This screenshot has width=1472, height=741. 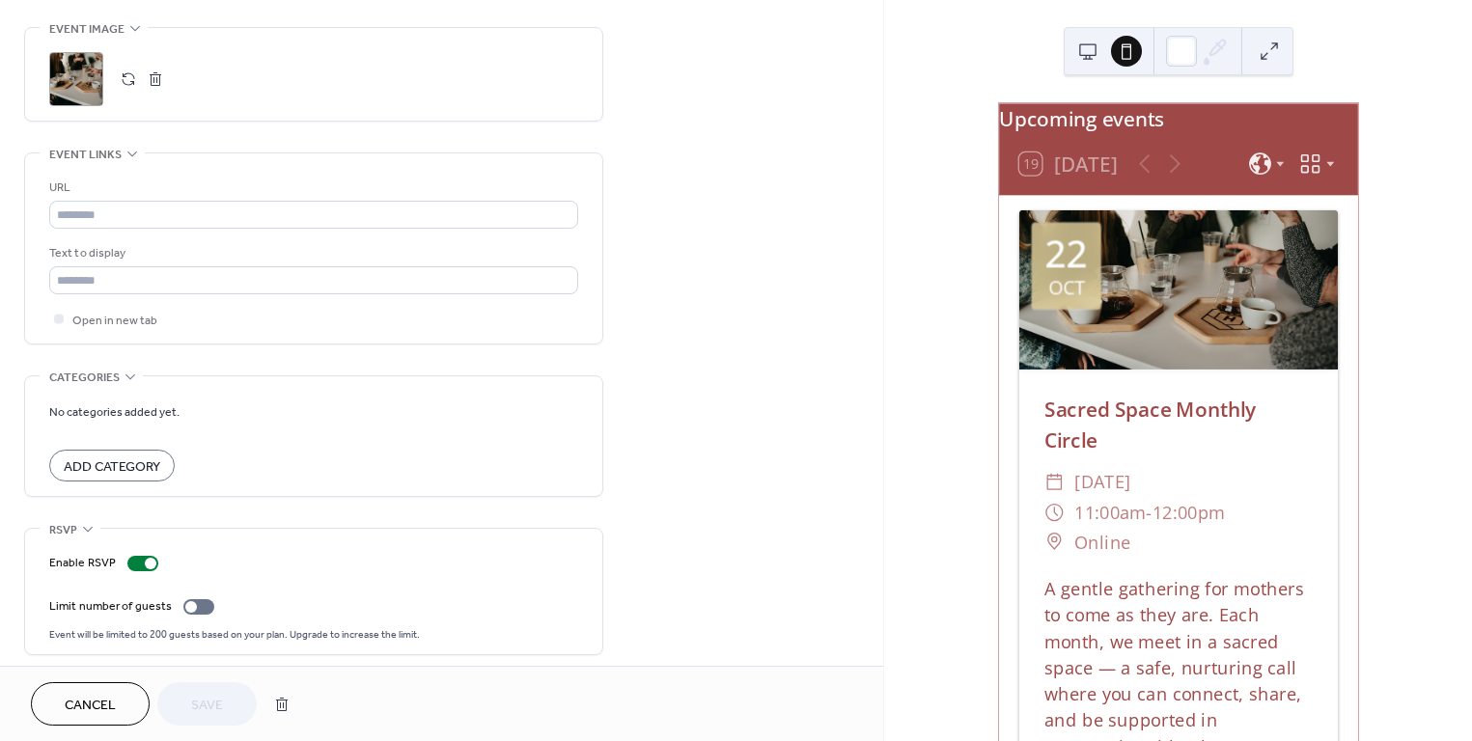 I want to click on span: Online, so click(x=1102, y=542).